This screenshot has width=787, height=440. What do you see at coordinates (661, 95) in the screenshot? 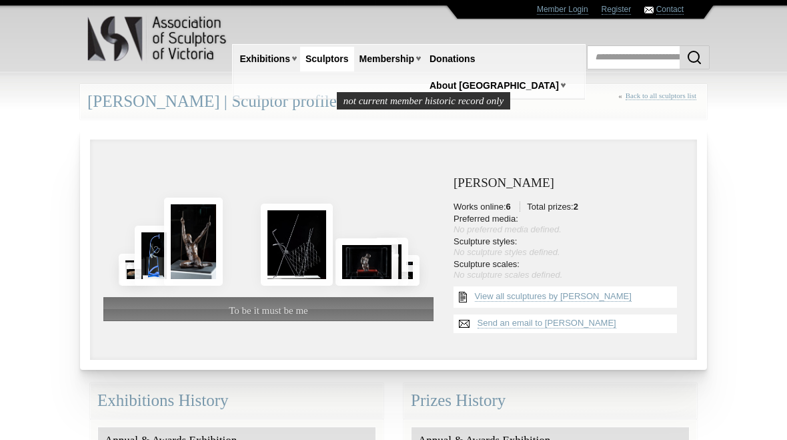
I see `a: Back to all sculptors list` at bounding box center [661, 95].